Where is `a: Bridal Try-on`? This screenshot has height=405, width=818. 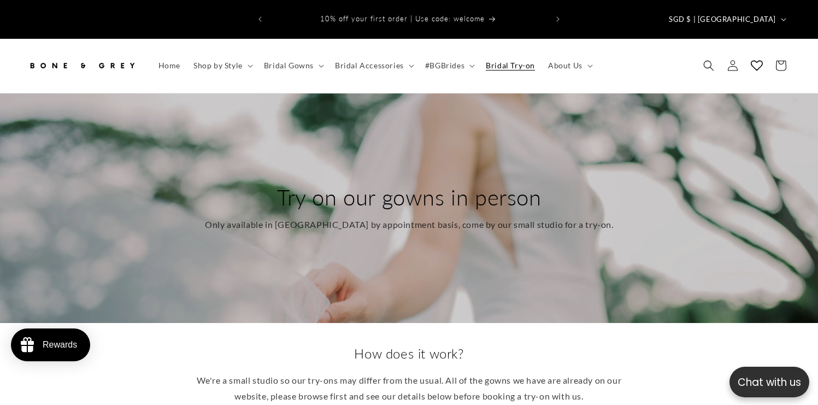 a: Bridal Try-on is located at coordinates (511, 66).